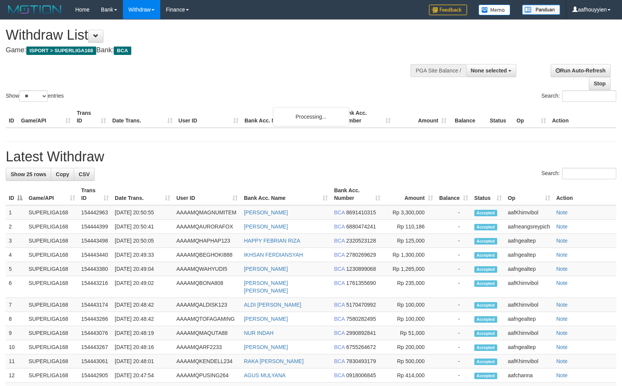 The width and height of the screenshot is (622, 386). I want to click on label: Show entries, so click(35, 96).